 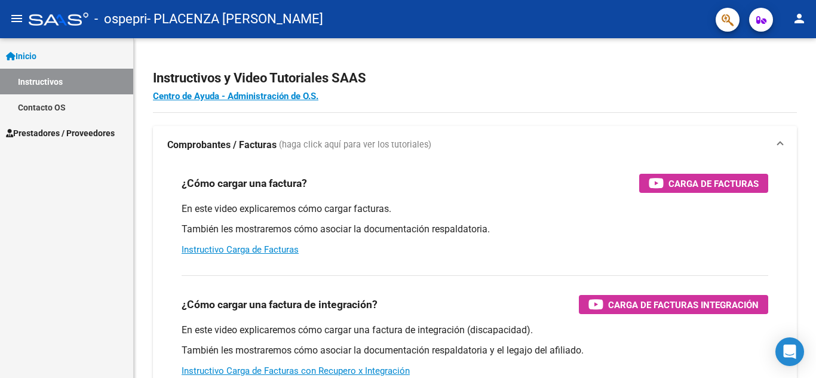 I want to click on p: En este video explicaremos cómo cargar una factura de integración (discapacidad)., so click(x=475, y=330).